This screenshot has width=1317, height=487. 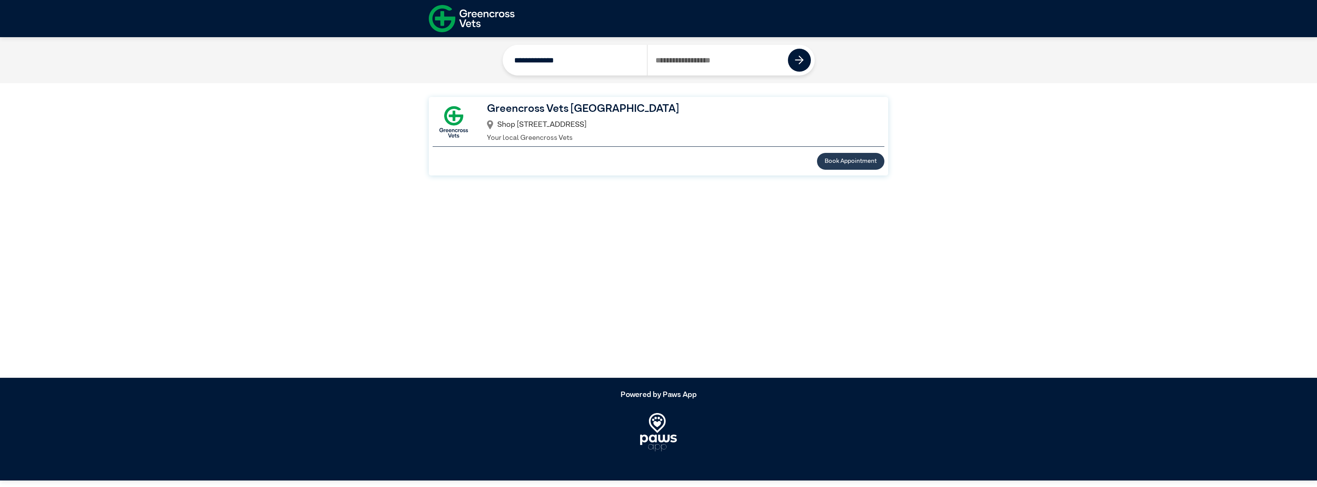 What do you see at coordinates (851, 161) in the screenshot?
I see `button: Book Appointment` at bounding box center [851, 161].